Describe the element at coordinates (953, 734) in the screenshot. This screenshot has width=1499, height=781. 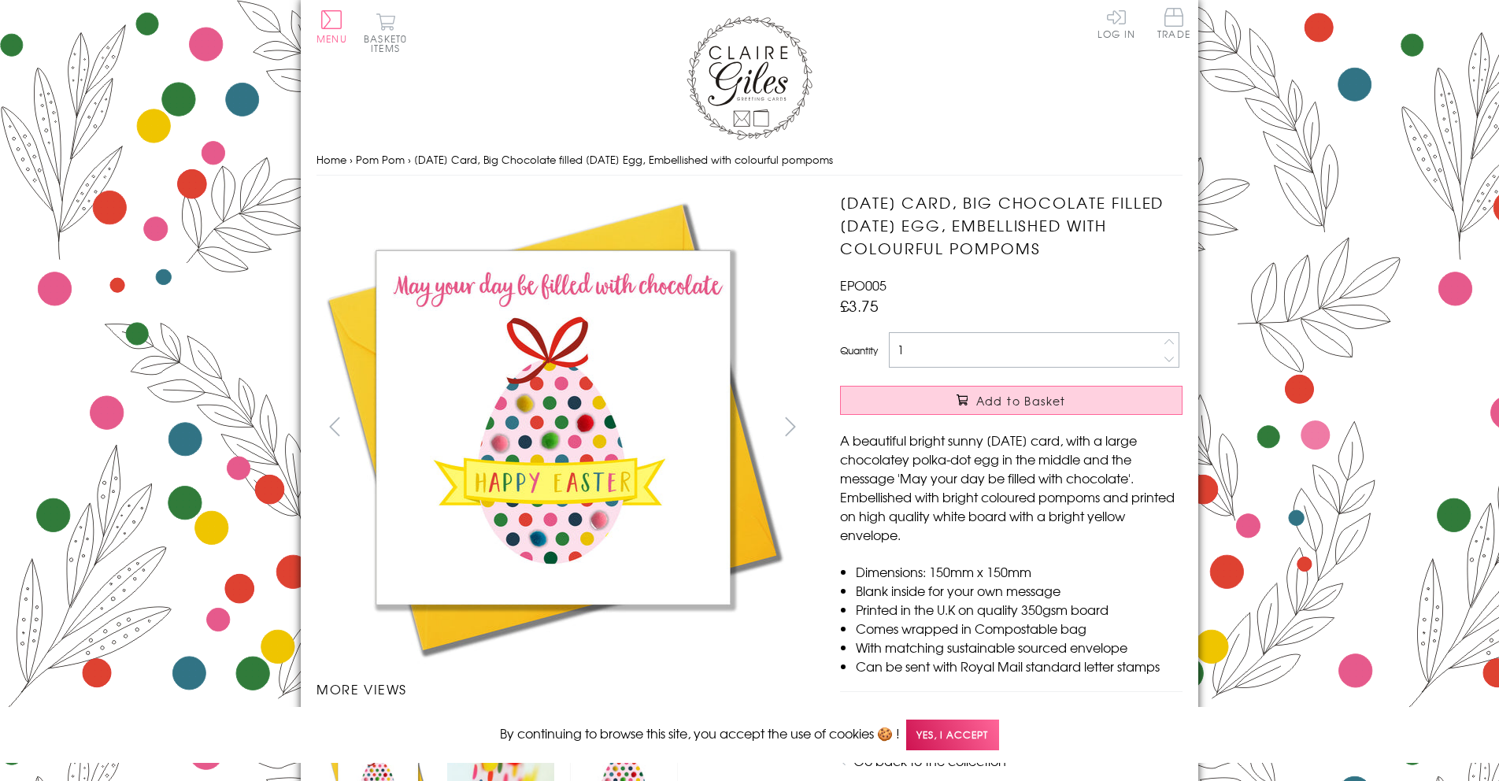
I see `span: Yes, I accept` at that location.